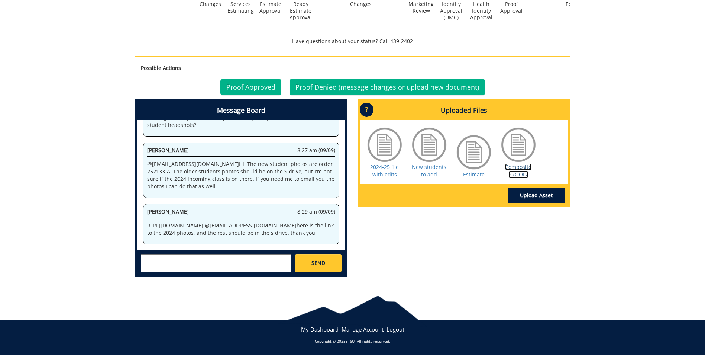 Image resolution: width=705 pixels, height=355 pixels. I want to click on a: SEND, so click(318, 263).